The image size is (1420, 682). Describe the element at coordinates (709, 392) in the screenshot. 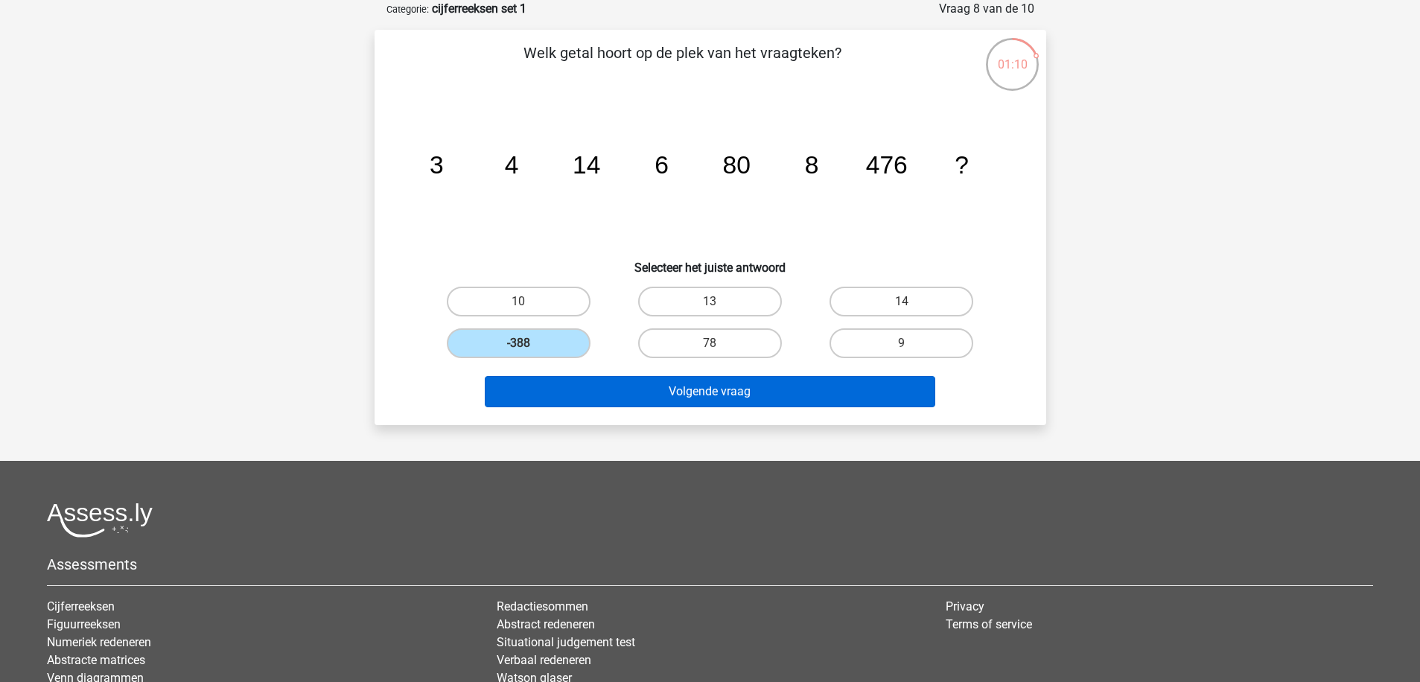

I see `button: Volgende vraag` at that location.